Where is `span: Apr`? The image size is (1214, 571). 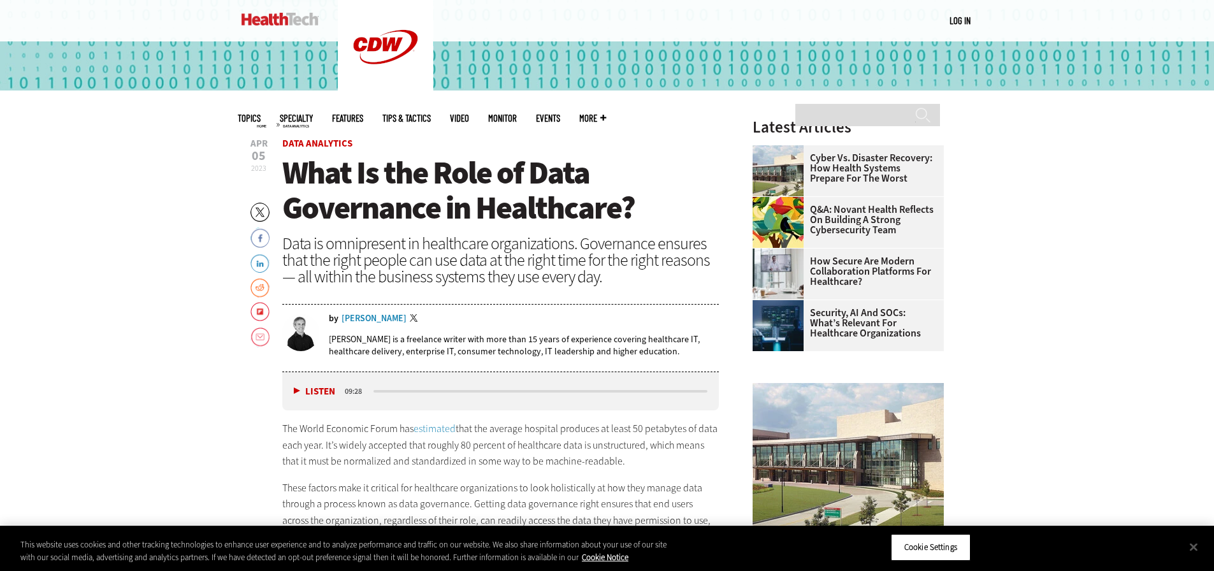 span: Apr is located at coordinates (259, 143).